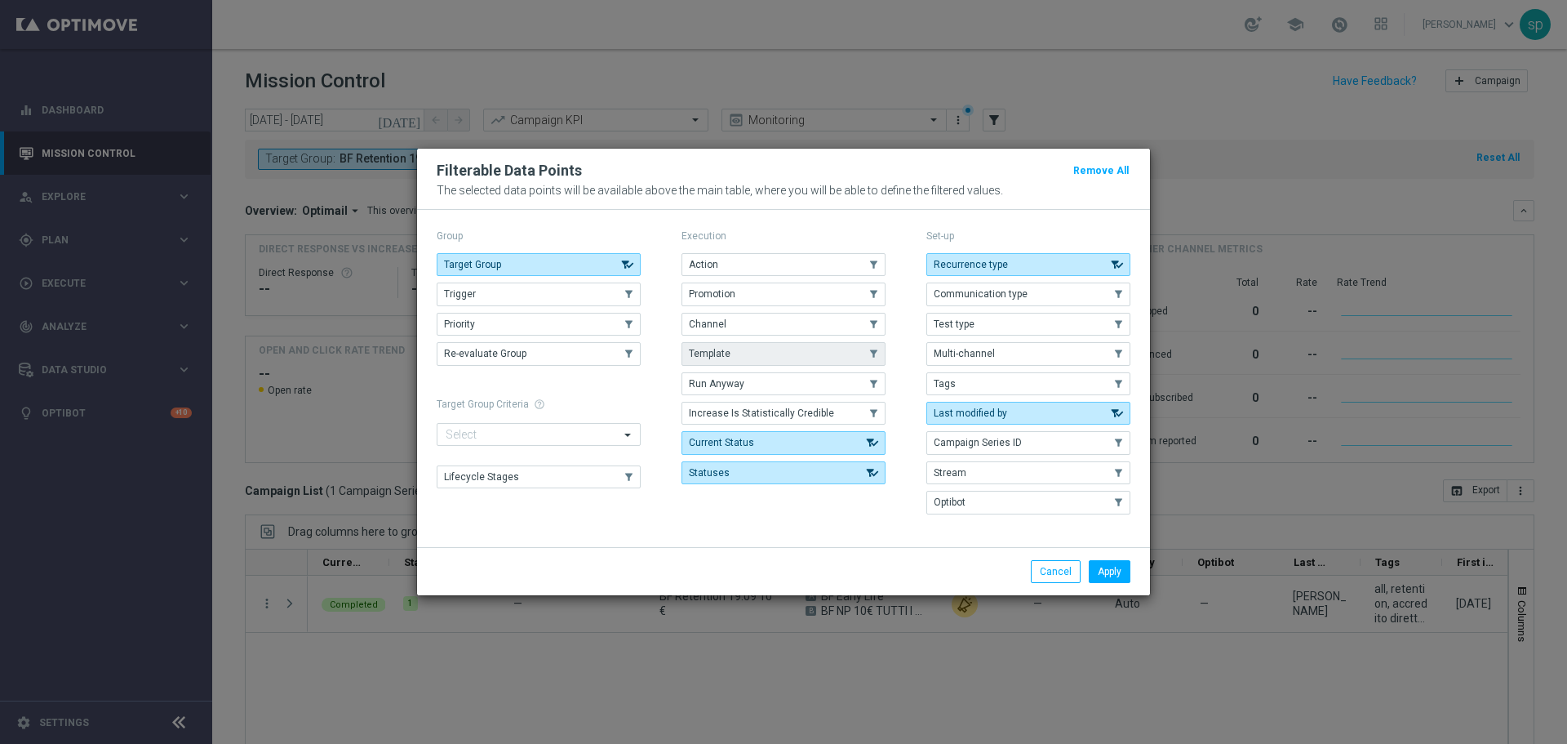  Describe the element at coordinates (971, 264) in the screenshot. I see `span: Recurrence type` at that location.